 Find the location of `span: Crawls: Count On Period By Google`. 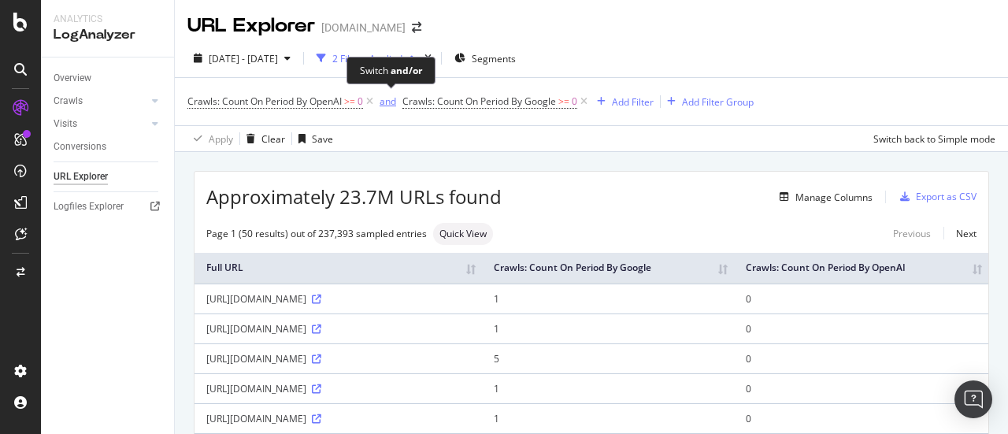

span: Crawls: Count On Period By Google is located at coordinates (479, 101).